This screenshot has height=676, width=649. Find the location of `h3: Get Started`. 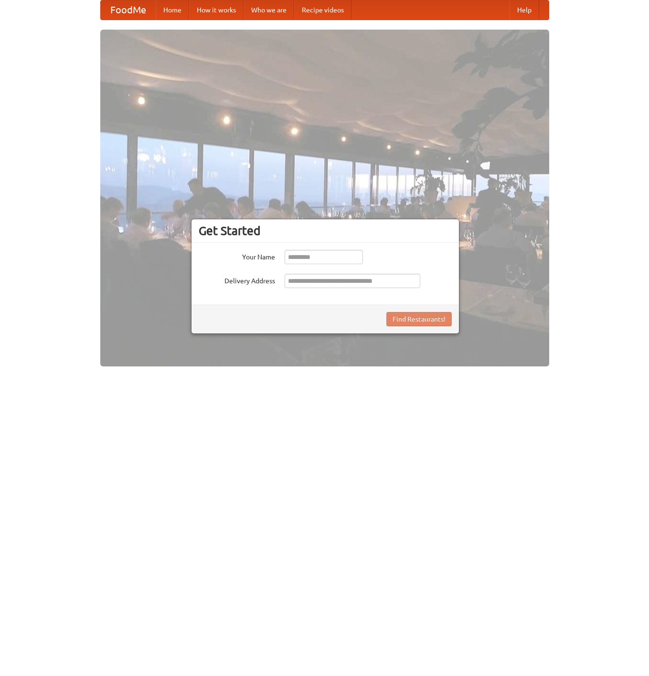

h3: Get Started is located at coordinates (325, 231).